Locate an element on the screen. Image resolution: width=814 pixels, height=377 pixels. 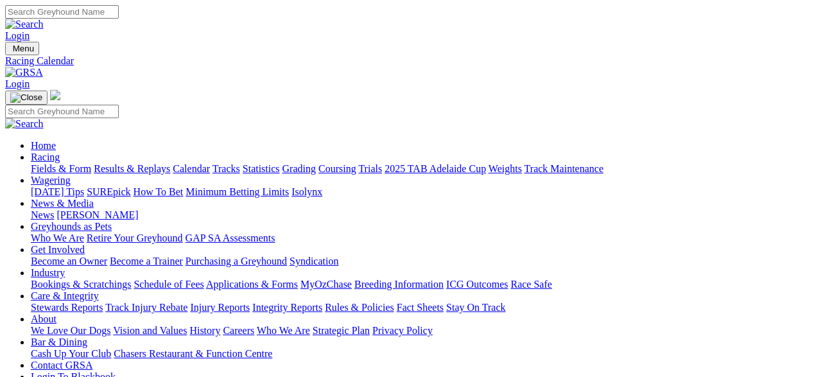
a: About is located at coordinates (44, 318).